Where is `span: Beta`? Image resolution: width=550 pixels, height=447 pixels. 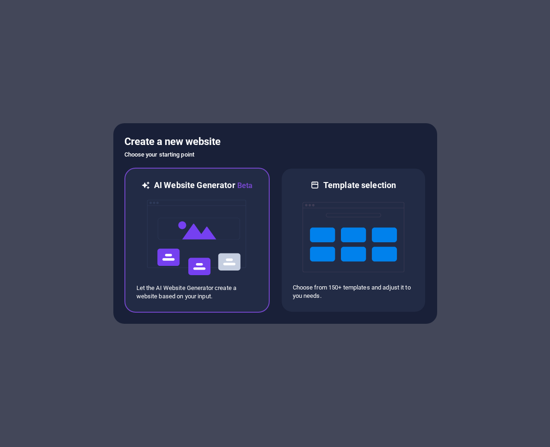
span: Beta is located at coordinates (244, 185).